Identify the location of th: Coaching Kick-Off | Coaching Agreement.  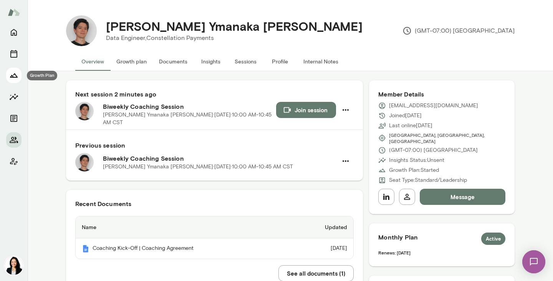
(184, 248).